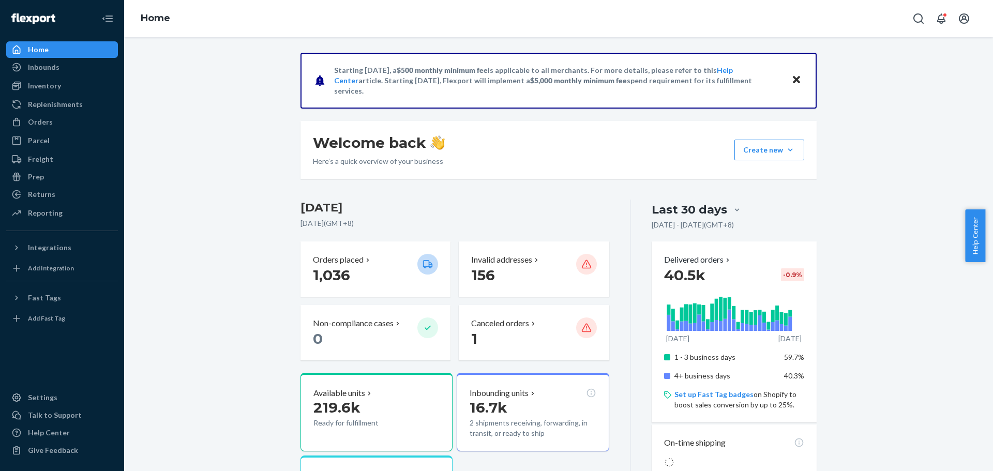 The width and height of the screenshot is (993, 471). Describe the element at coordinates (62, 122) in the screenshot. I see `a: Orders` at that location.